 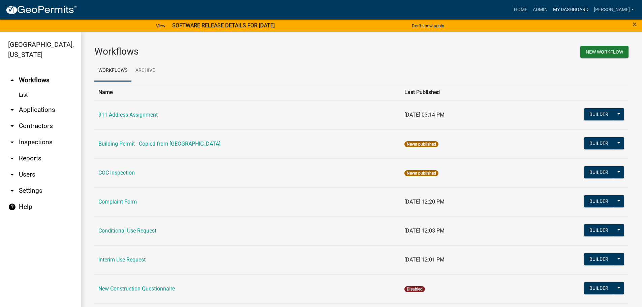 What do you see at coordinates (414, 289) in the screenshot?
I see `span: Disabled` at bounding box center [414, 289].